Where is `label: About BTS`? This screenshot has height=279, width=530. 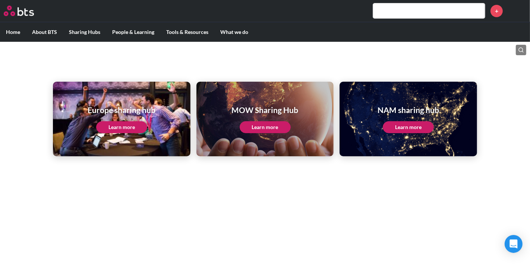
label: About BTS is located at coordinates (44, 32).